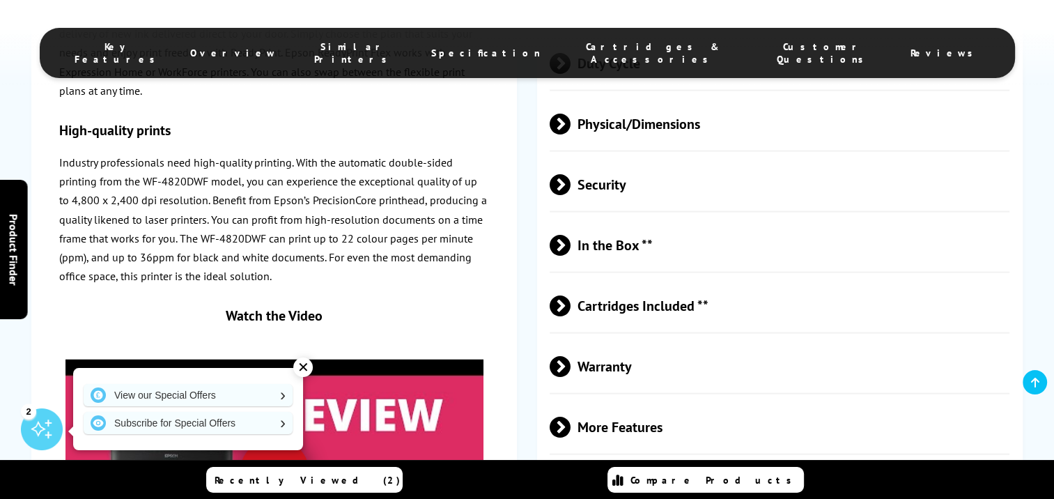  Describe the element at coordinates (779, 124) in the screenshot. I see `span: Physical/Dimensions` at that location.